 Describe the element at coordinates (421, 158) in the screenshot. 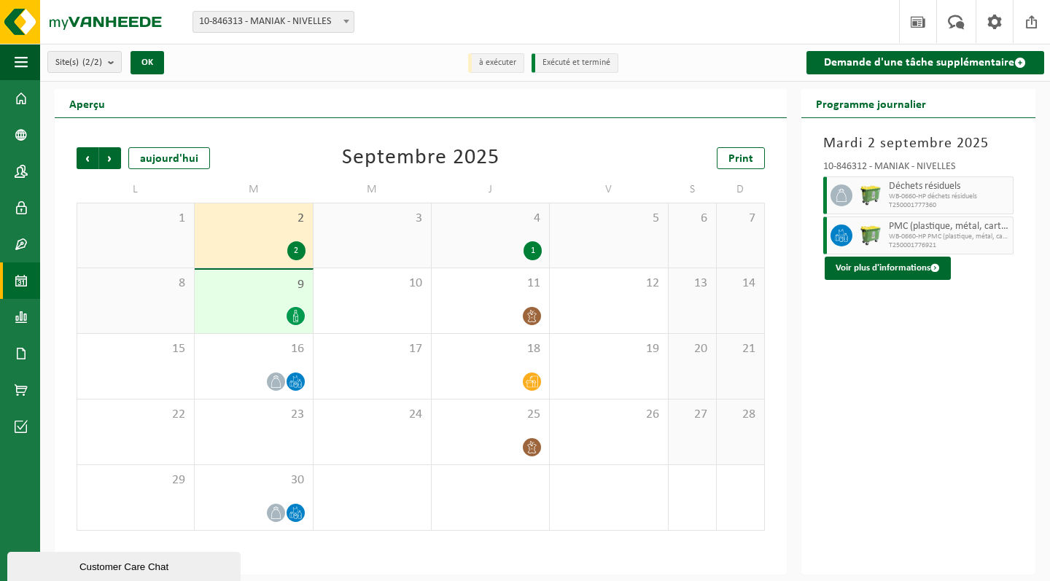

I see `div: Septembre 2025` at that location.